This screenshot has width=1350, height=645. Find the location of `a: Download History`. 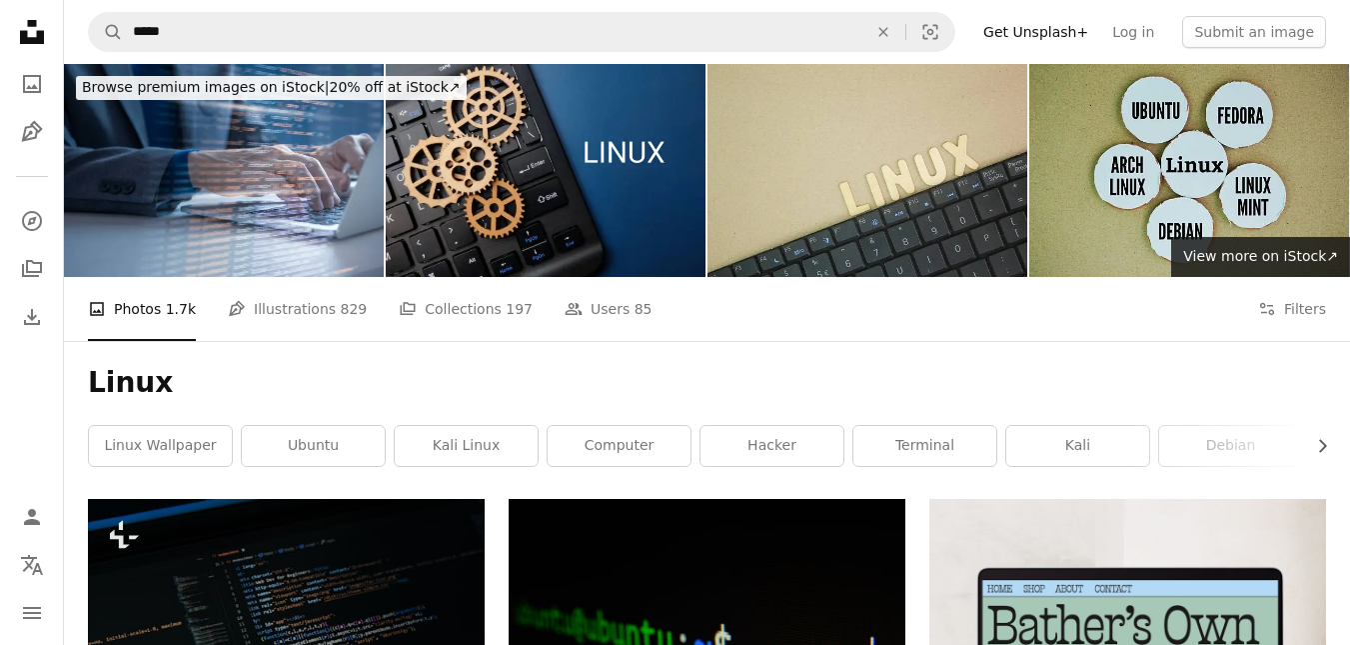

a: Download History is located at coordinates (32, 317).